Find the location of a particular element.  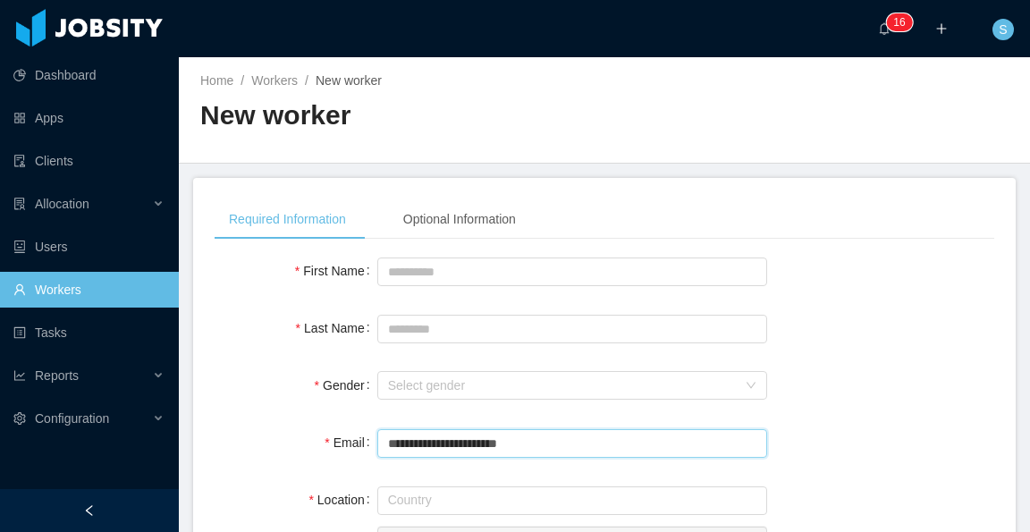

sup: 16 is located at coordinates (899, 22).